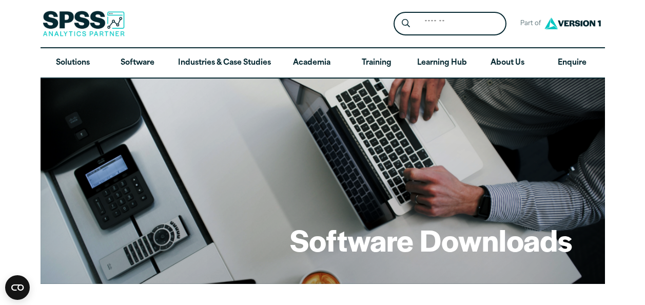 The image size is (645, 305). What do you see at coordinates (17, 287) in the screenshot?
I see `button: Open CMP widget` at bounding box center [17, 287].